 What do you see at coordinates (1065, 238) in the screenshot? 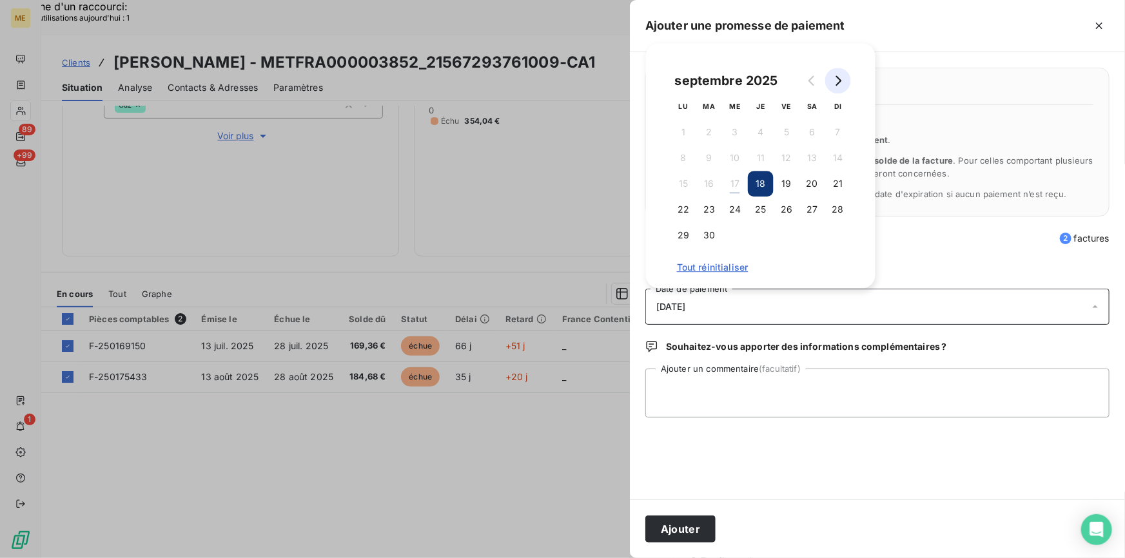
I see `span: 2` at bounding box center [1065, 238].